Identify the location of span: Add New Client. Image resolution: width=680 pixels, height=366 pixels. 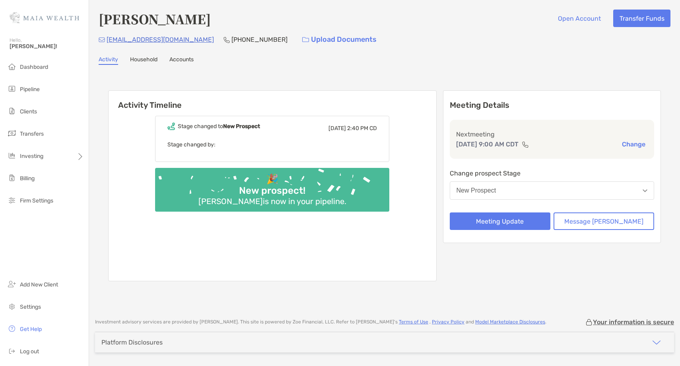
(39, 284).